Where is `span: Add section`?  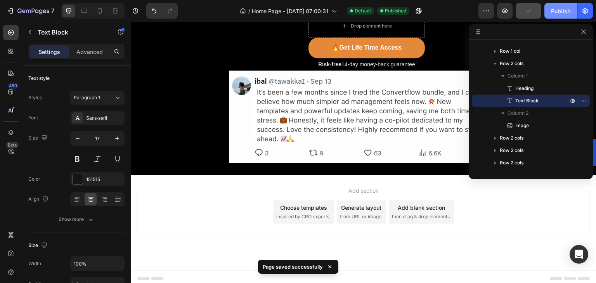
span: Add section is located at coordinates (233, 169).